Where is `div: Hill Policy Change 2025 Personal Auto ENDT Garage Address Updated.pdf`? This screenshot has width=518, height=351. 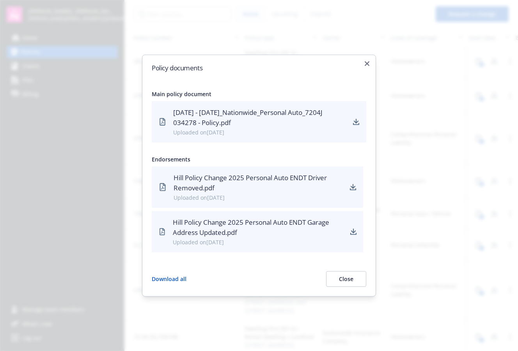 div: Hill Policy Change 2025 Personal Auto ENDT Garage Address Updated.pdf is located at coordinates (258, 227).